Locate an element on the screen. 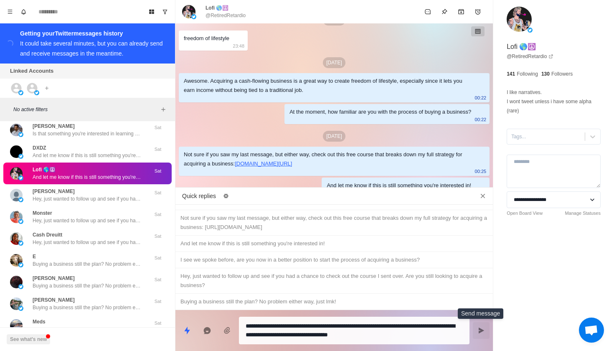  div: Buying a business still the plan? No problem either way, just lmk! is located at coordinates (334, 302).